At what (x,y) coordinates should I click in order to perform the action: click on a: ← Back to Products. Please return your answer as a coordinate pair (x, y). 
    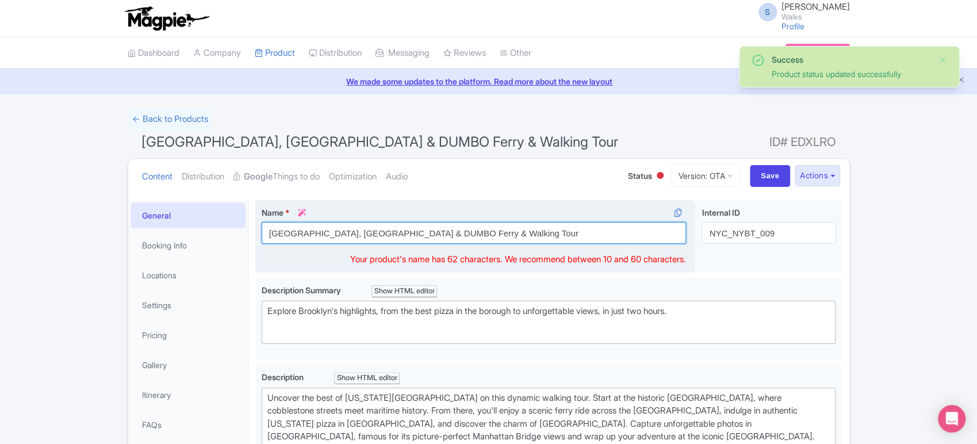
    Looking at the image, I should click on (170, 119).